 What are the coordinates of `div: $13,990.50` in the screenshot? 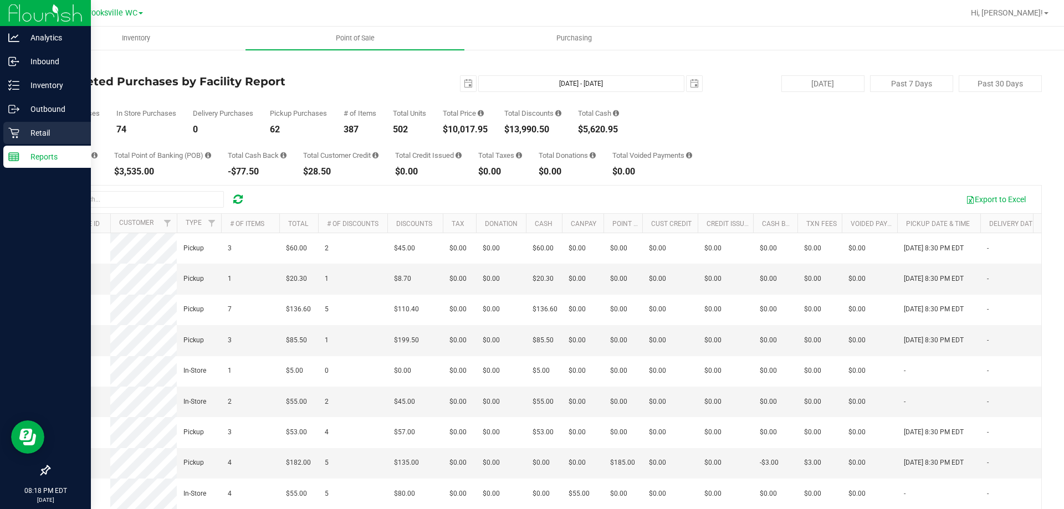 It's located at (533, 130).